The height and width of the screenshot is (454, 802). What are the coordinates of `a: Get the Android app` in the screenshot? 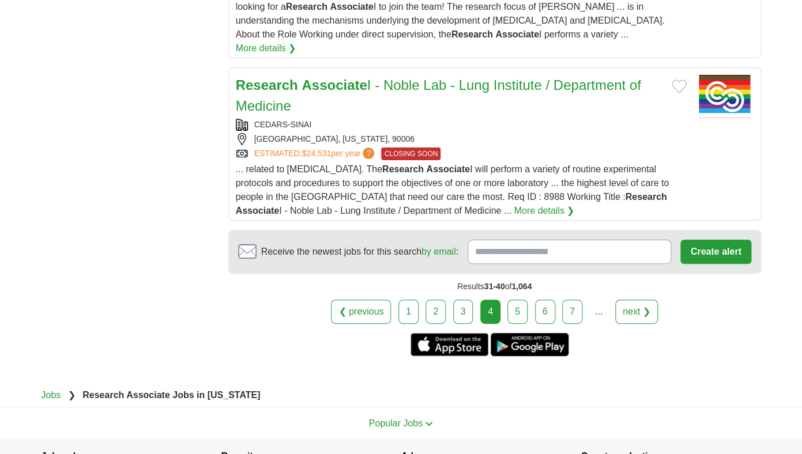 It's located at (529, 345).